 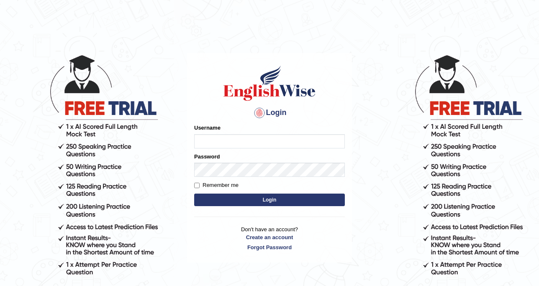 I want to click on input: Remember me, so click(x=197, y=185).